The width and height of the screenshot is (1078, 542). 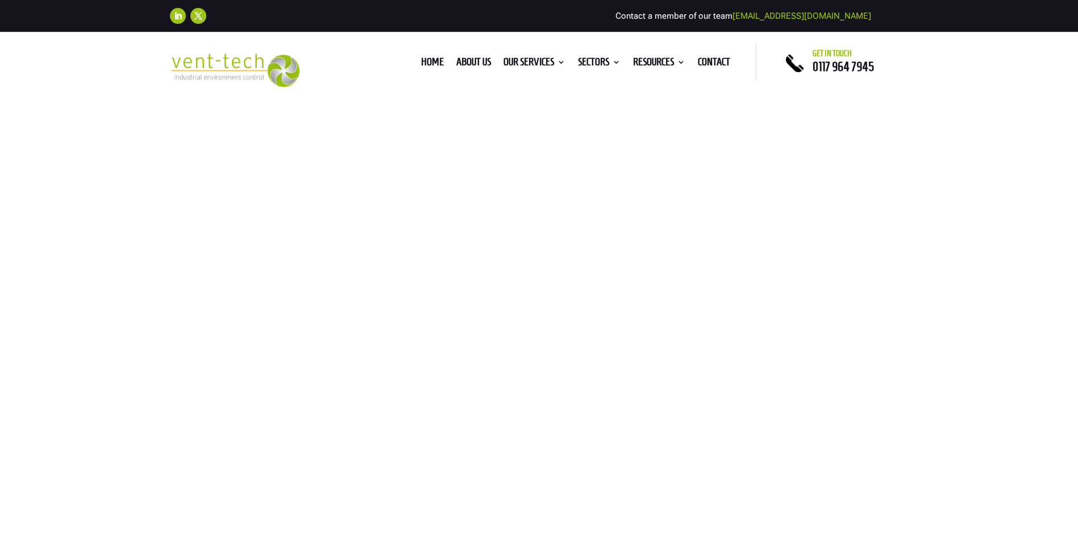 What do you see at coordinates (534, 64) in the screenshot?
I see `a: Our Services` at bounding box center [534, 64].